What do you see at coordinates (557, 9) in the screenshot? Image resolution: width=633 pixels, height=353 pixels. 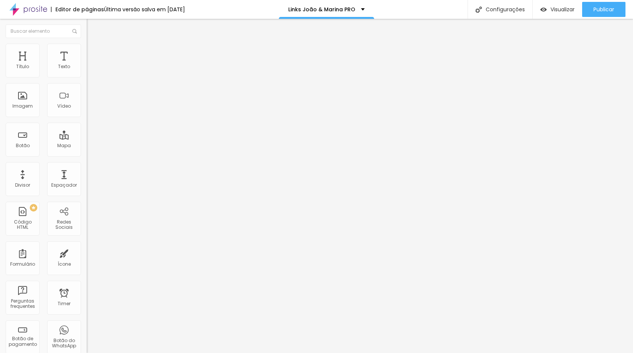 I see `button: Visualizar` at bounding box center [557, 9].